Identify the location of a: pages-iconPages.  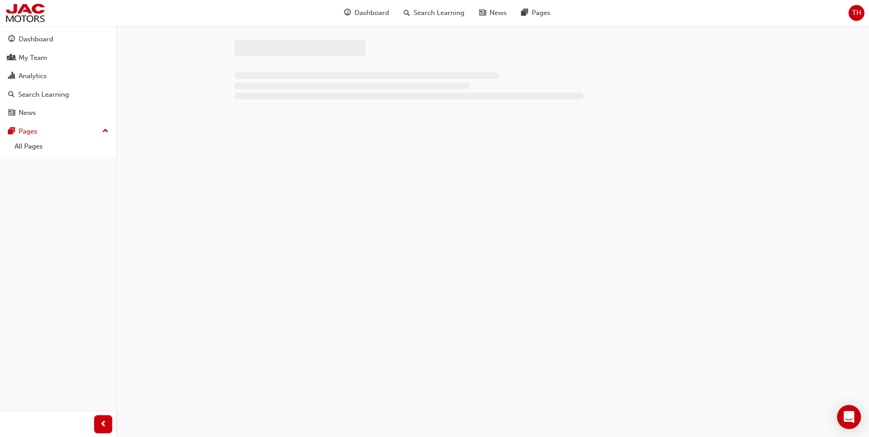
(536, 13).